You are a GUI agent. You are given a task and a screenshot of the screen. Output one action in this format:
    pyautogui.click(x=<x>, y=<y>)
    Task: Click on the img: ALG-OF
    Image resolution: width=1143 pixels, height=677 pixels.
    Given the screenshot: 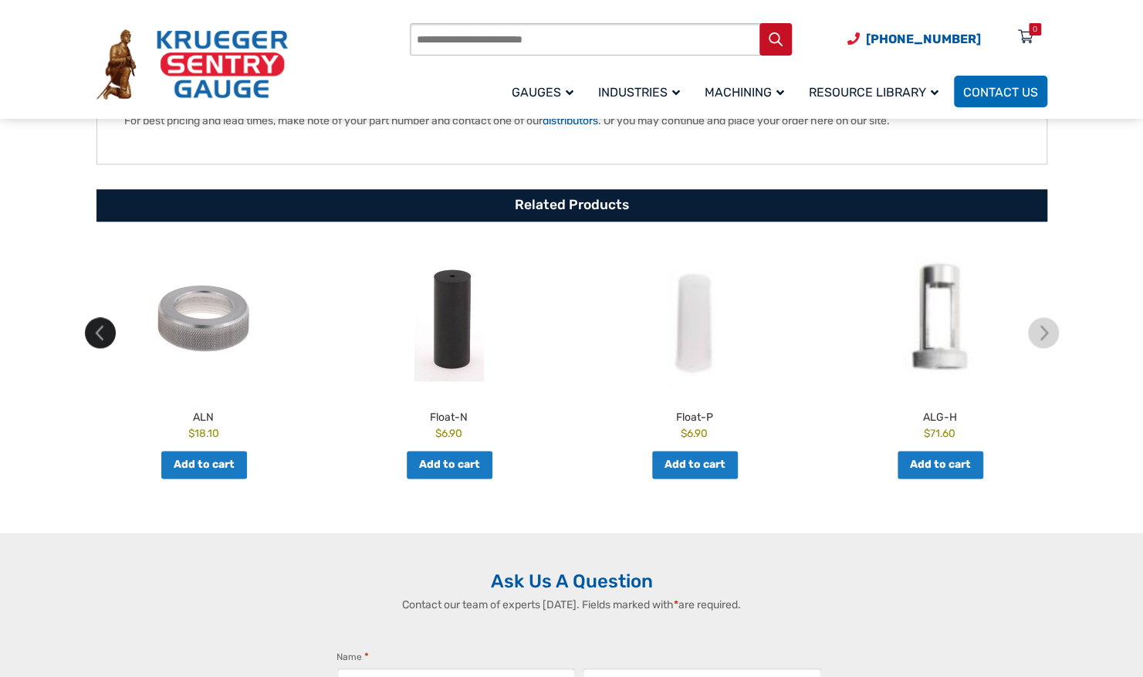 What is the action you would take?
    pyautogui.click(x=940, y=318)
    